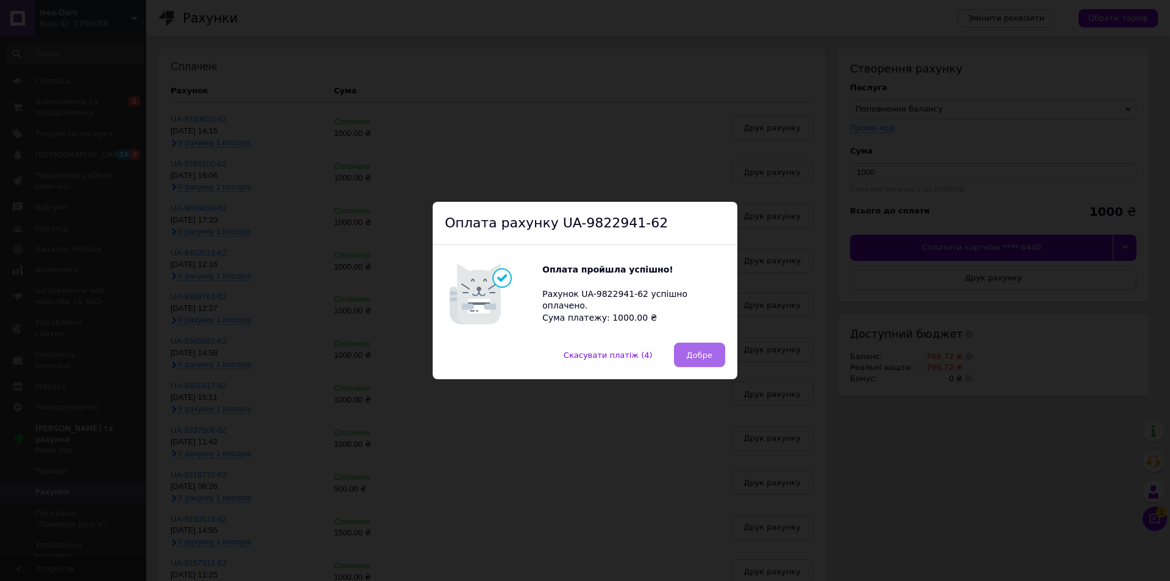 This screenshot has width=1170, height=581. Describe the element at coordinates (634, 294) in the screenshot. I see `div: Рахунок UA-9822941-62 успішно оплачено. Сума платежу: 1000.00 ₴` at that location.